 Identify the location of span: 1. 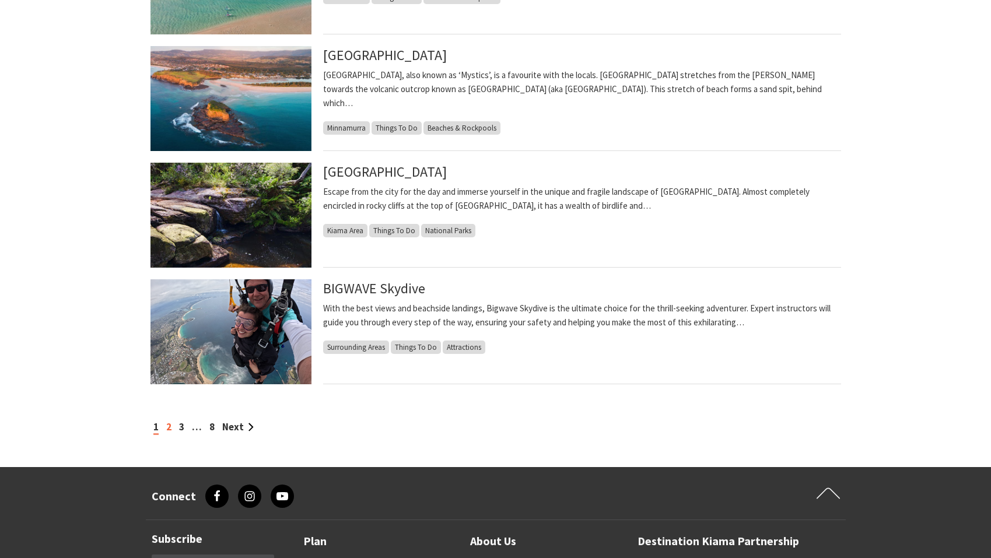
(156, 427).